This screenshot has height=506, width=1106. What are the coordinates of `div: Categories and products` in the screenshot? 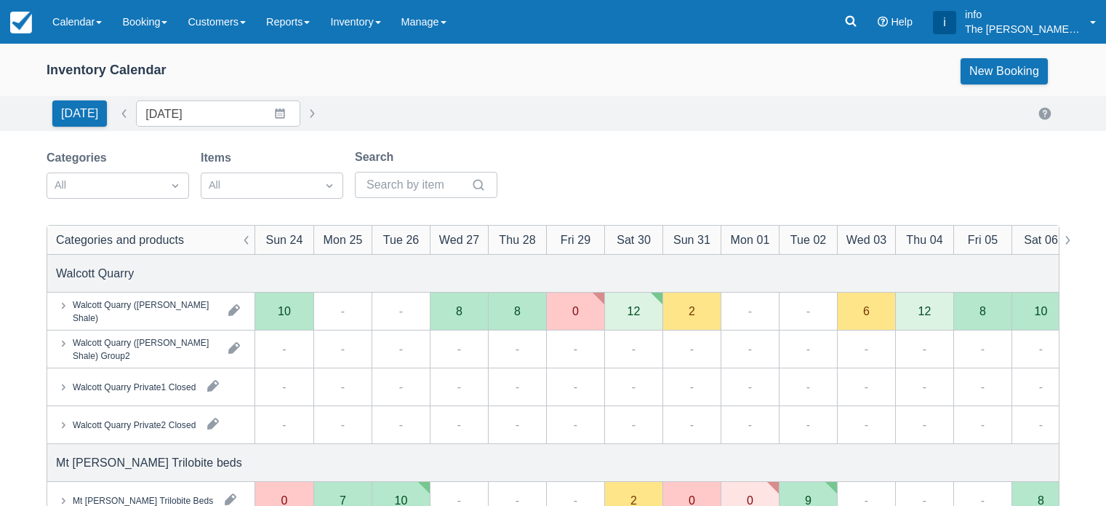 It's located at (120, 239).